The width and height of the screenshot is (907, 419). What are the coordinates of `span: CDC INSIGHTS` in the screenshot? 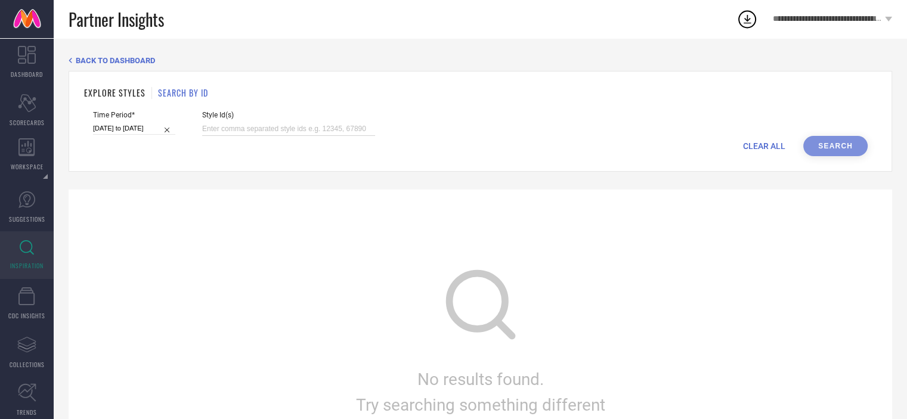 It's located at (27, 315).